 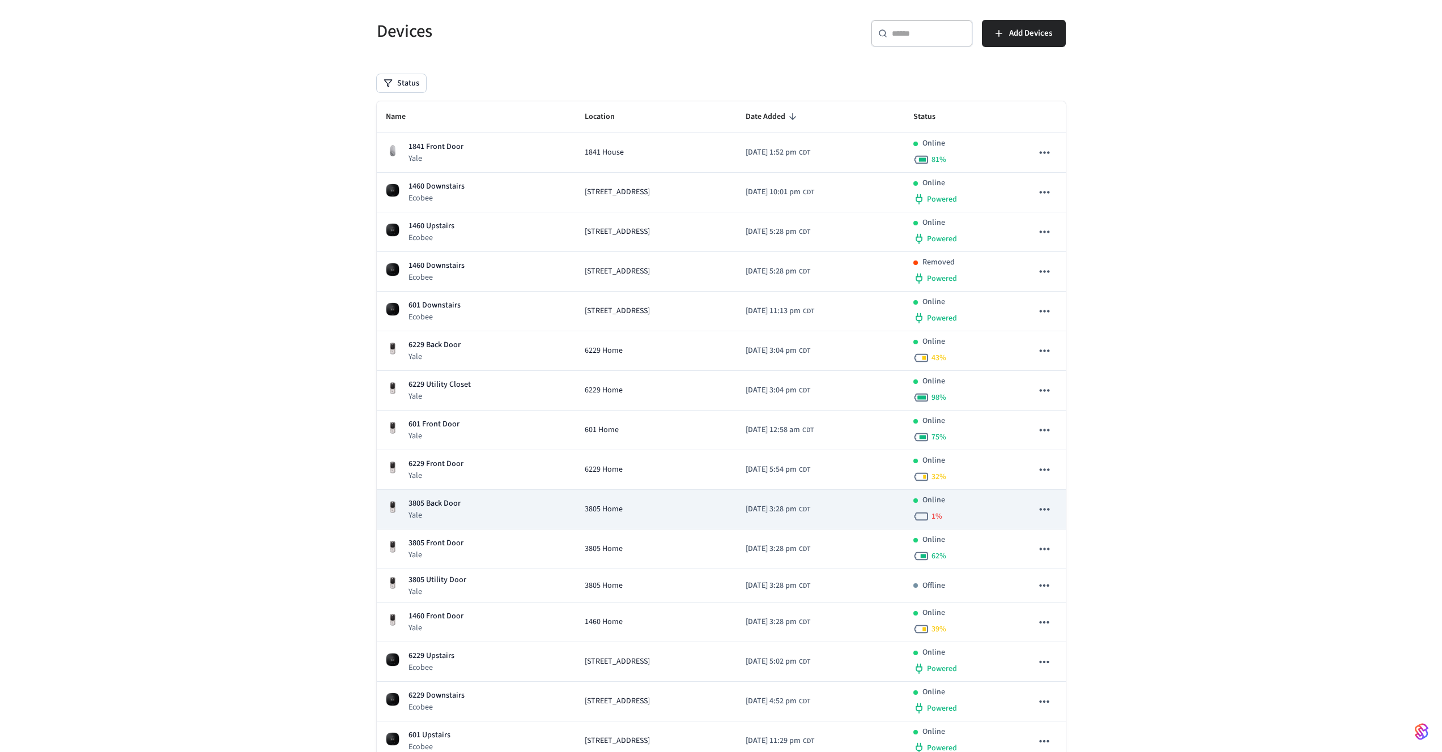 What do you see at coordinates (939, 437) in the screenshot?
I see `span: 75 %` at bounding box center [939, 437].